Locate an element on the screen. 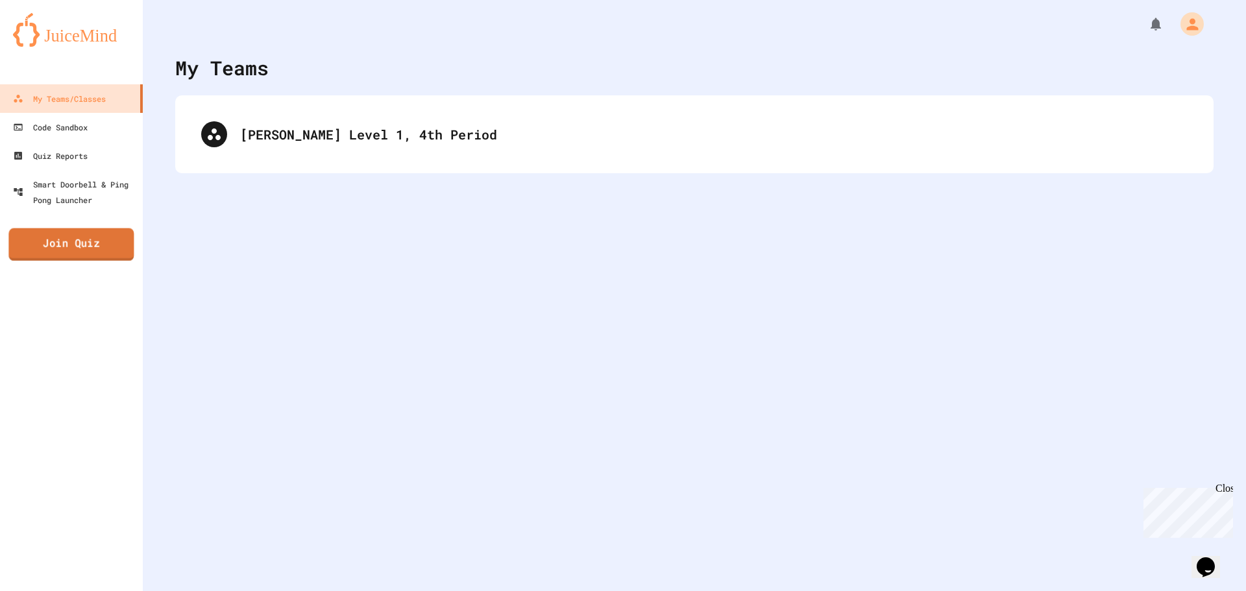 The height and width of the screenshot is (591, 1246). a: Join Quiz is located at coordinates (71, 245).